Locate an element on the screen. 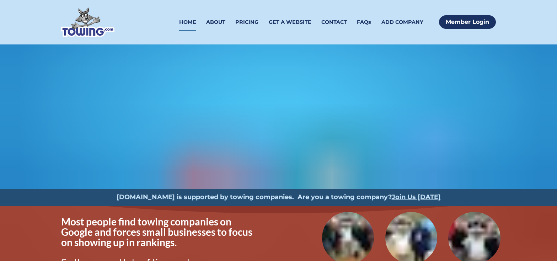 This screenshot has width=557, height=261. a: HOME is located at coordinates (188, 22).